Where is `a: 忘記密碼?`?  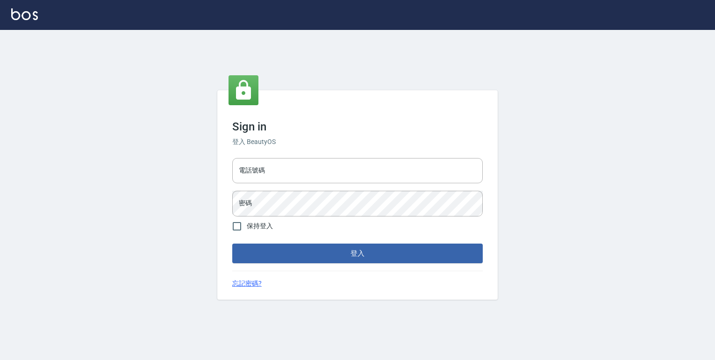
a: 忘記密碼? is located at coordinates (247, 283).